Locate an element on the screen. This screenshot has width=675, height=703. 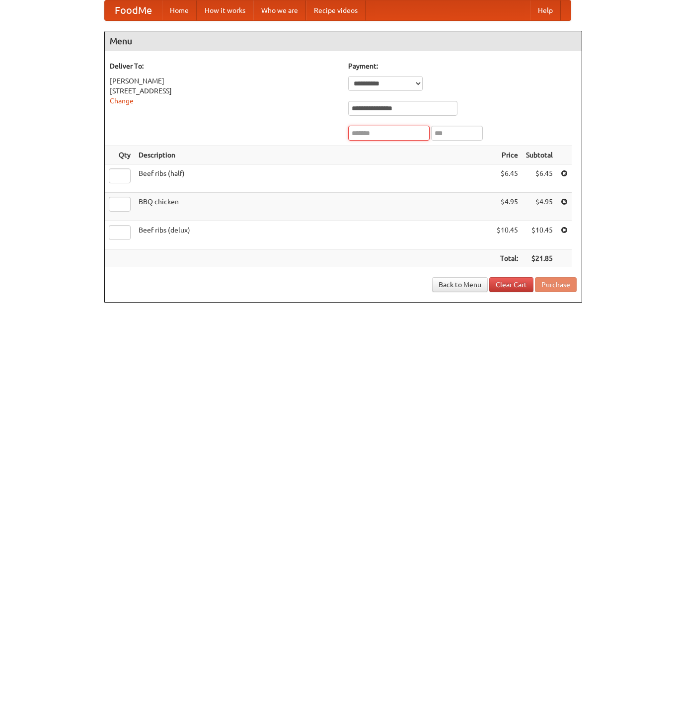
a: Back to Menu is located at coordinates (460, 285).